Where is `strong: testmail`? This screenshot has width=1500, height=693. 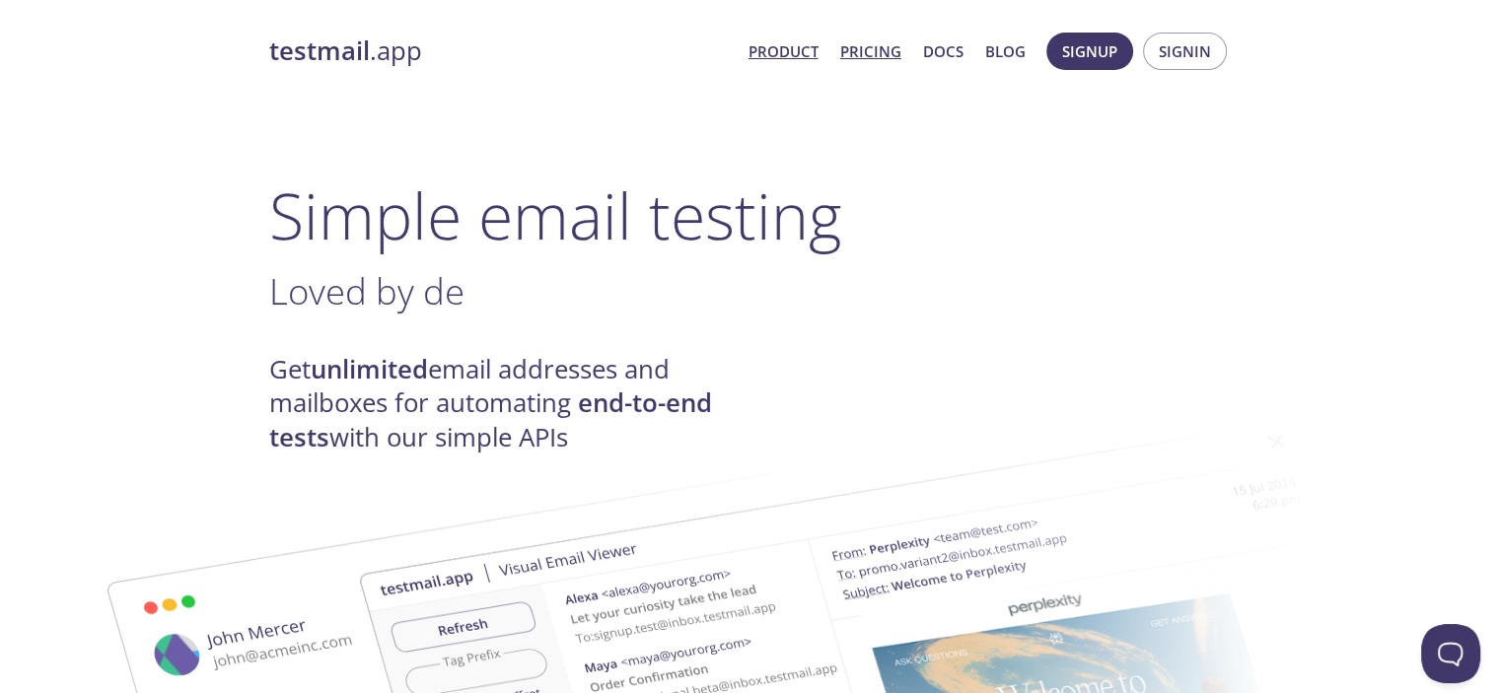
strong: testmail is located at coordinates (320, 50).